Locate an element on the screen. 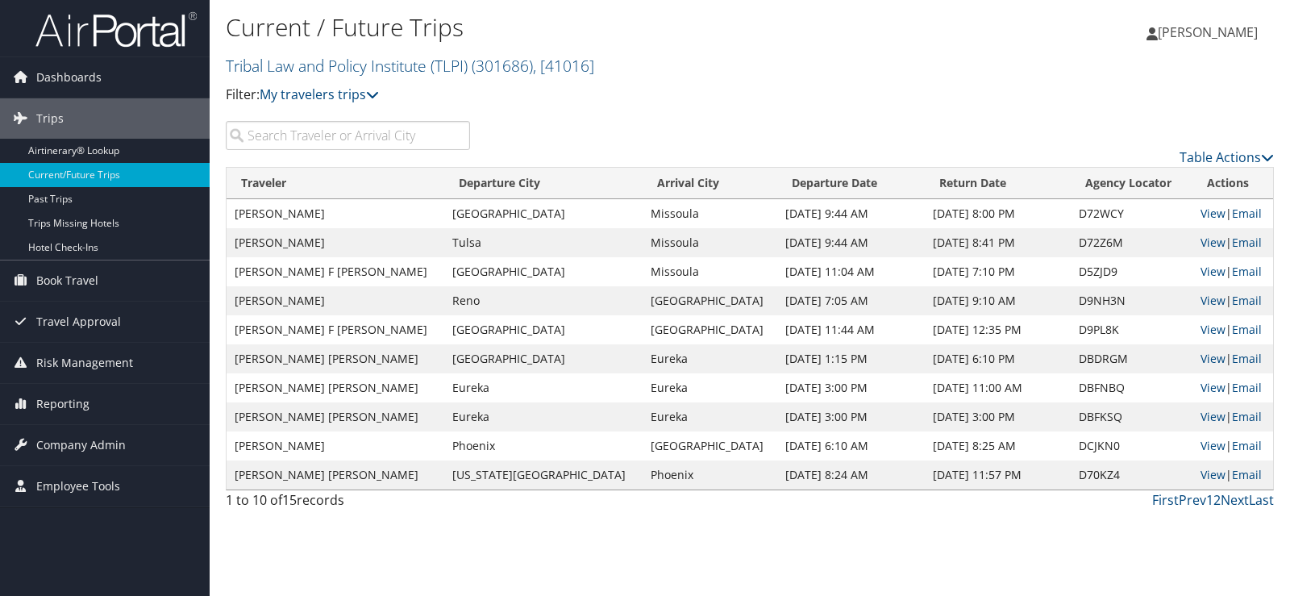 The image size is (1290, 596). th: Actions is located at coordinates (1233, 183).